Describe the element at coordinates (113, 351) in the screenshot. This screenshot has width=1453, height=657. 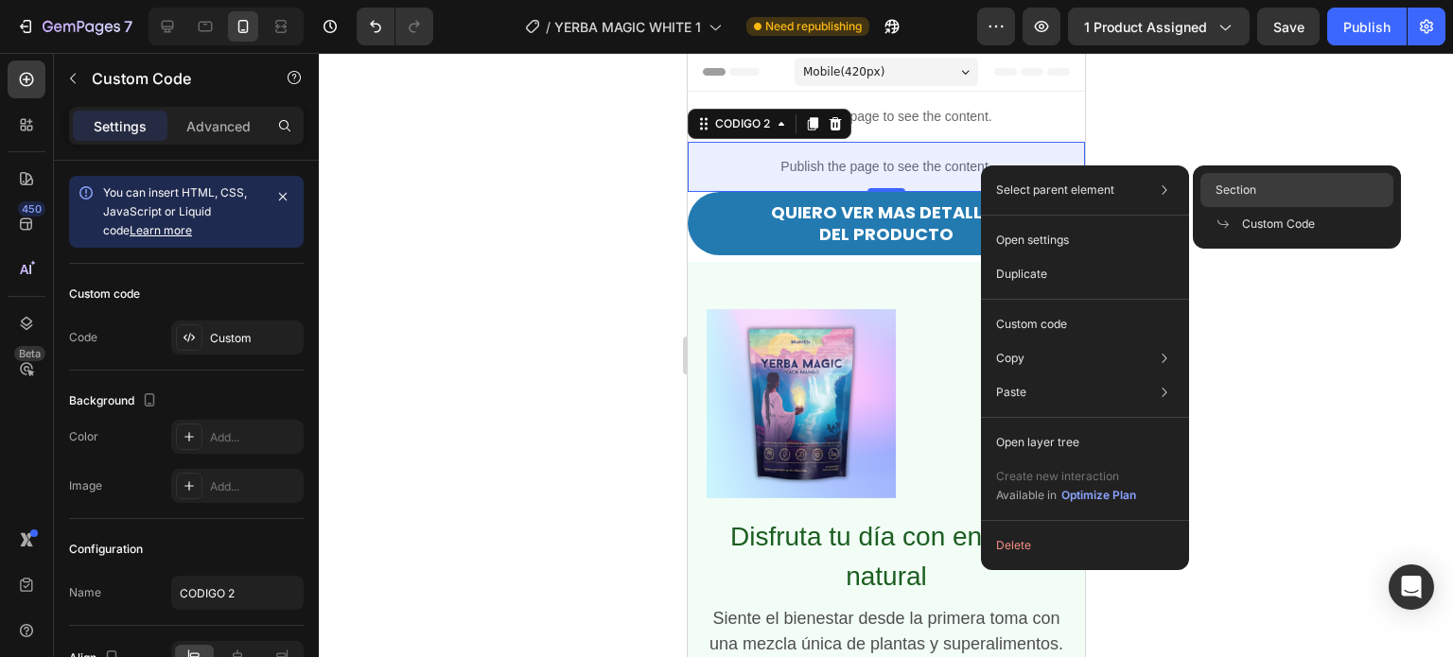
I see `img: Yerba Magic` at that location.